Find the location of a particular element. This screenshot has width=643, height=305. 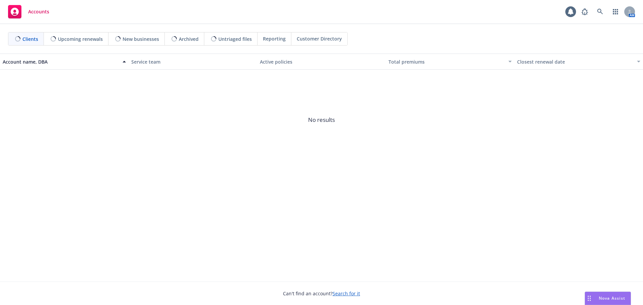

a: Search for it is located at coordinates (346, 294).